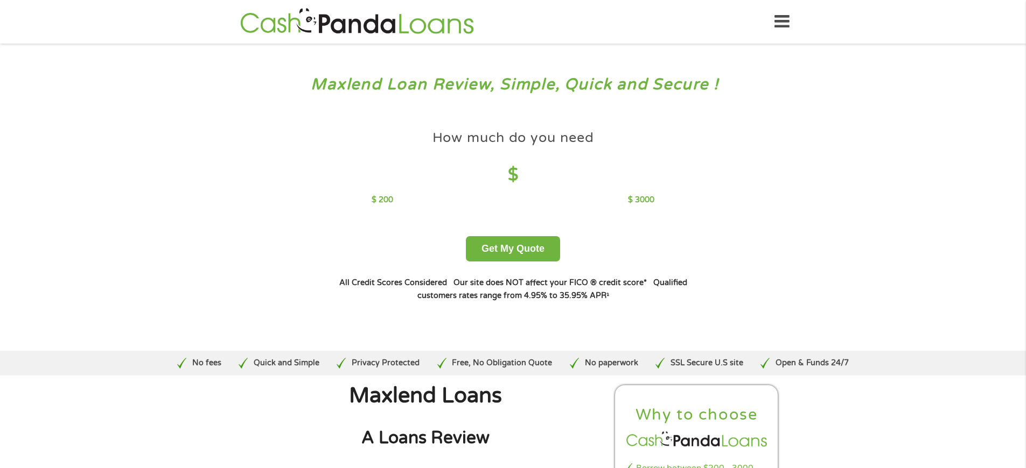  Describe the element at coordinates (513, 138) in the screenshot. I see `h4: How much do you need` at that location.